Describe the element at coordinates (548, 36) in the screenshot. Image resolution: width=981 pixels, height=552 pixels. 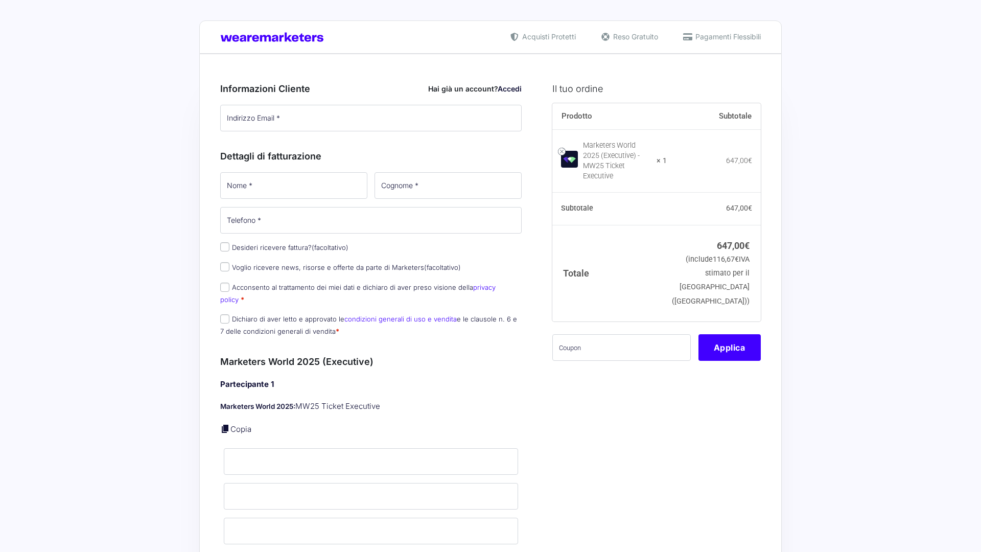
I see `span: Acquisti Protetti` at that location.